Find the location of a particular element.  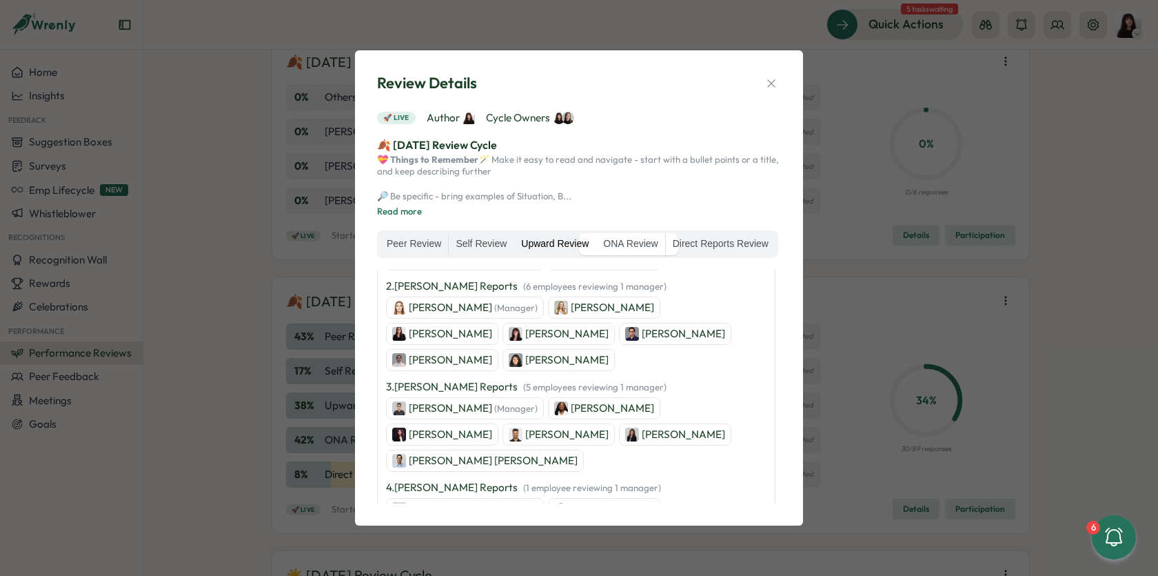

img: Deniz Basak Dogan is located at coordinates (399, 461).